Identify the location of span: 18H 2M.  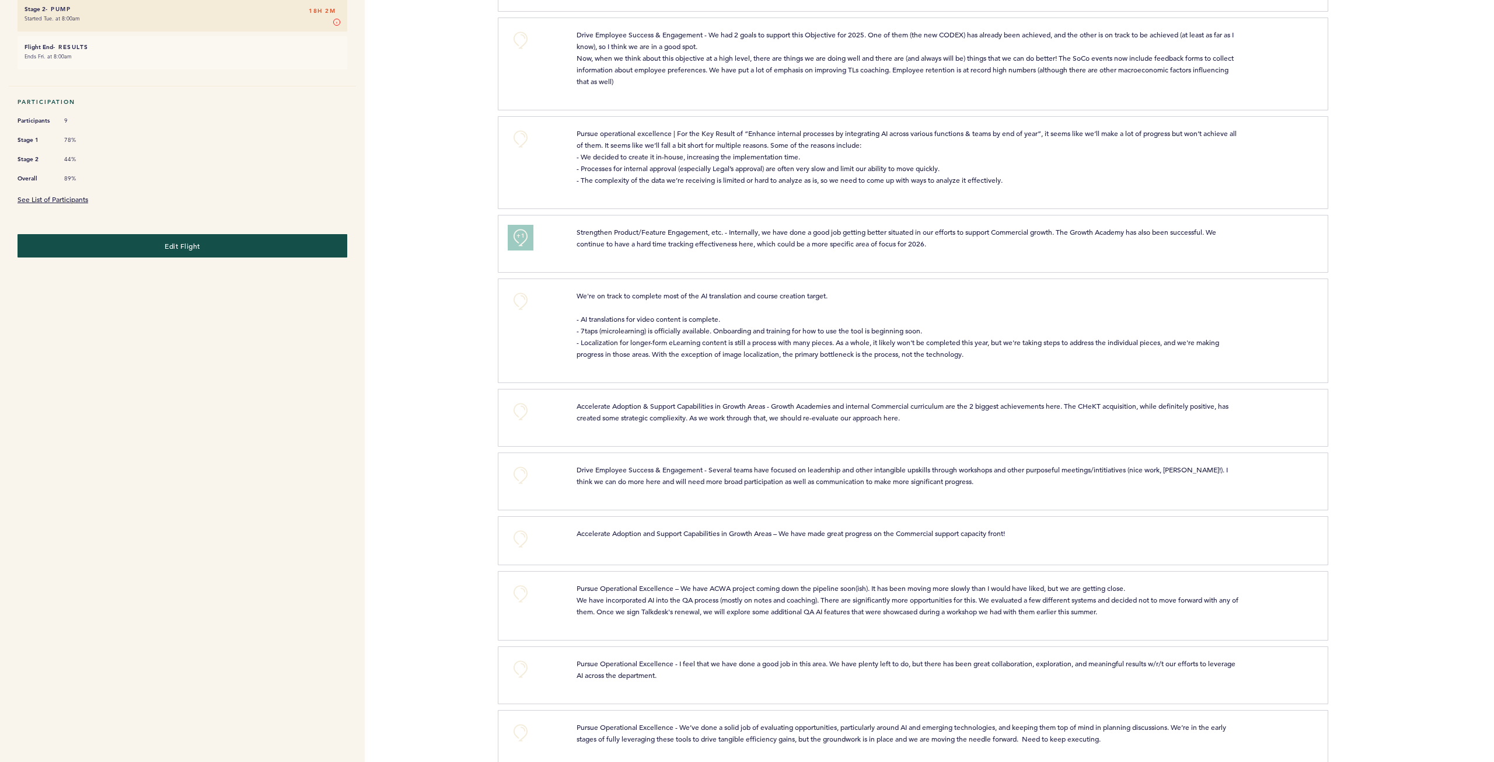
(322, 11).